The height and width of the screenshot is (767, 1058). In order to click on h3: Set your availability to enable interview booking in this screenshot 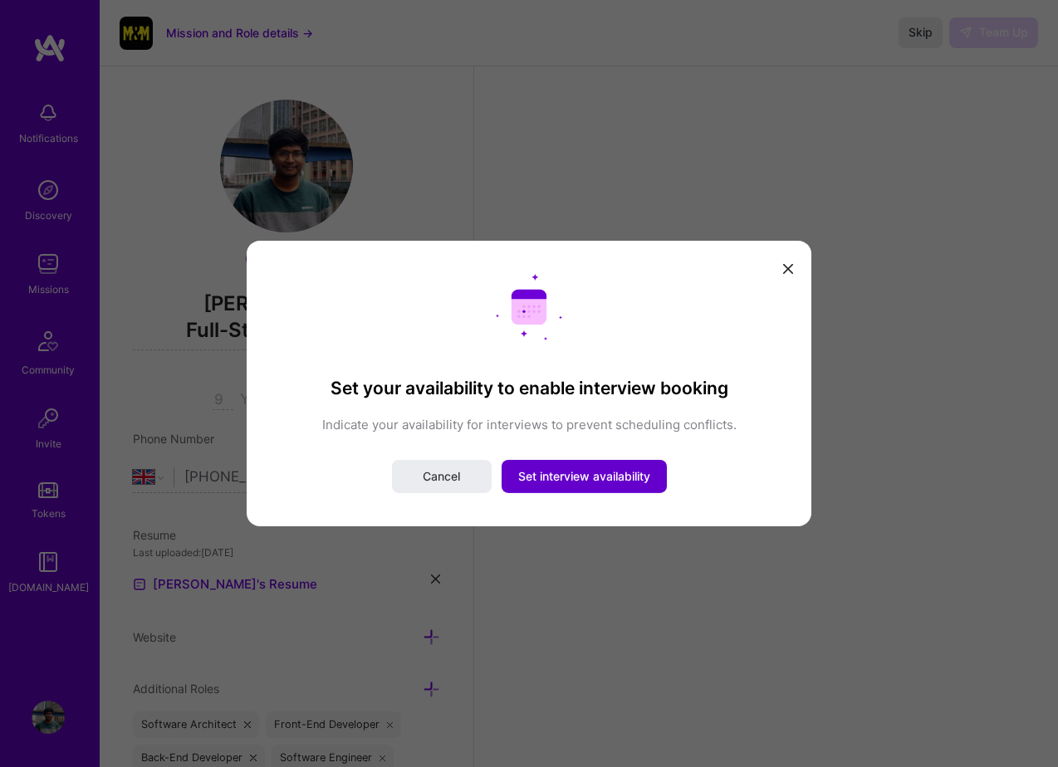, I will do `click(529, 388)`.